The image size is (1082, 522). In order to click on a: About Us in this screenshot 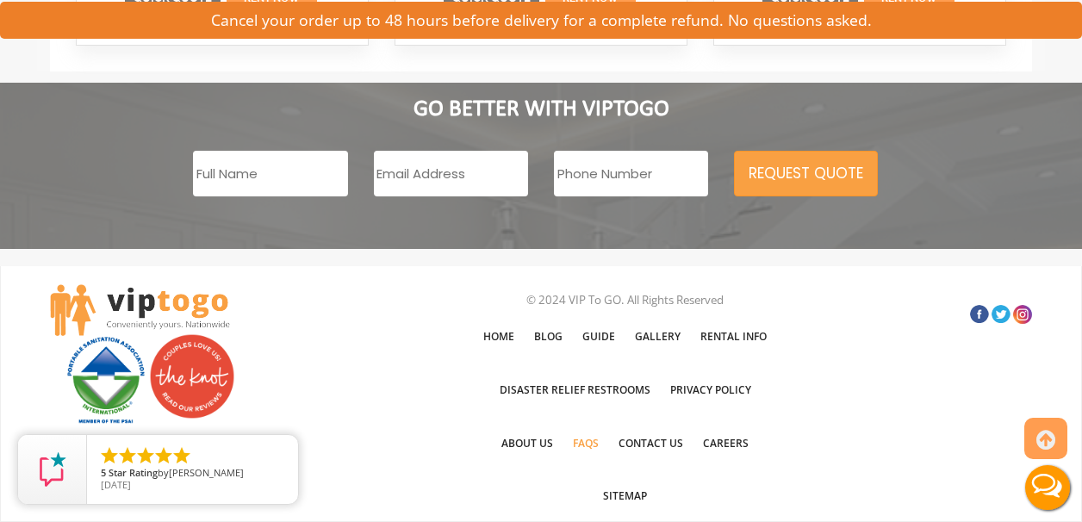, I will do `click(527, 444)`.